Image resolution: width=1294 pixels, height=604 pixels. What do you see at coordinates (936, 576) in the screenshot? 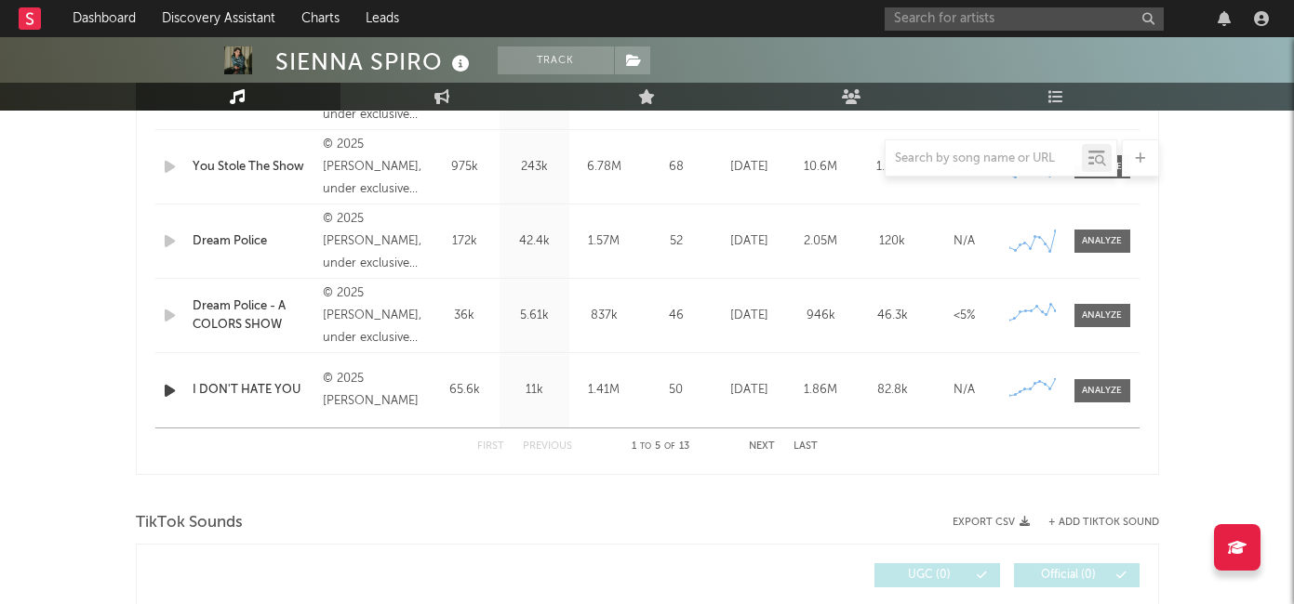
I see `button: UGC(0)` at bounding box center [936, 576].